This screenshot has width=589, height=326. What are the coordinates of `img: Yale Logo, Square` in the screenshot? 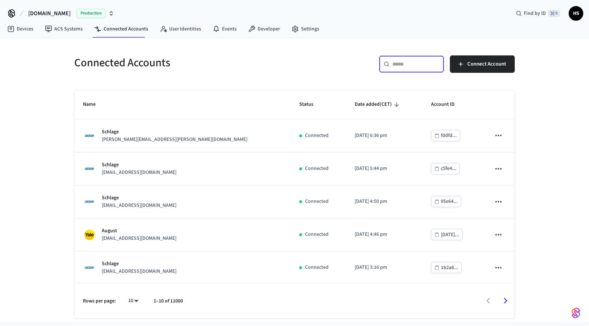 It's located at (89, 235).